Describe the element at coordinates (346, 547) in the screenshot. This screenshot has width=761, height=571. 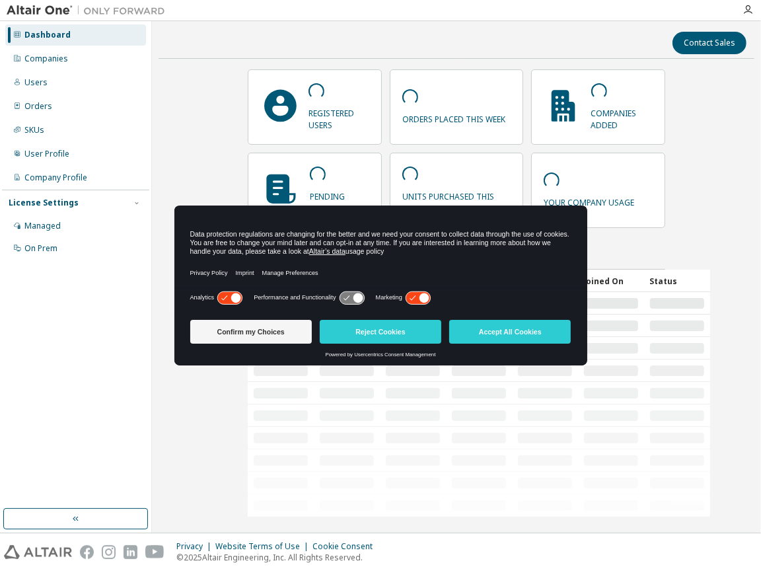
I see `div: Cookie Consent` at that location.